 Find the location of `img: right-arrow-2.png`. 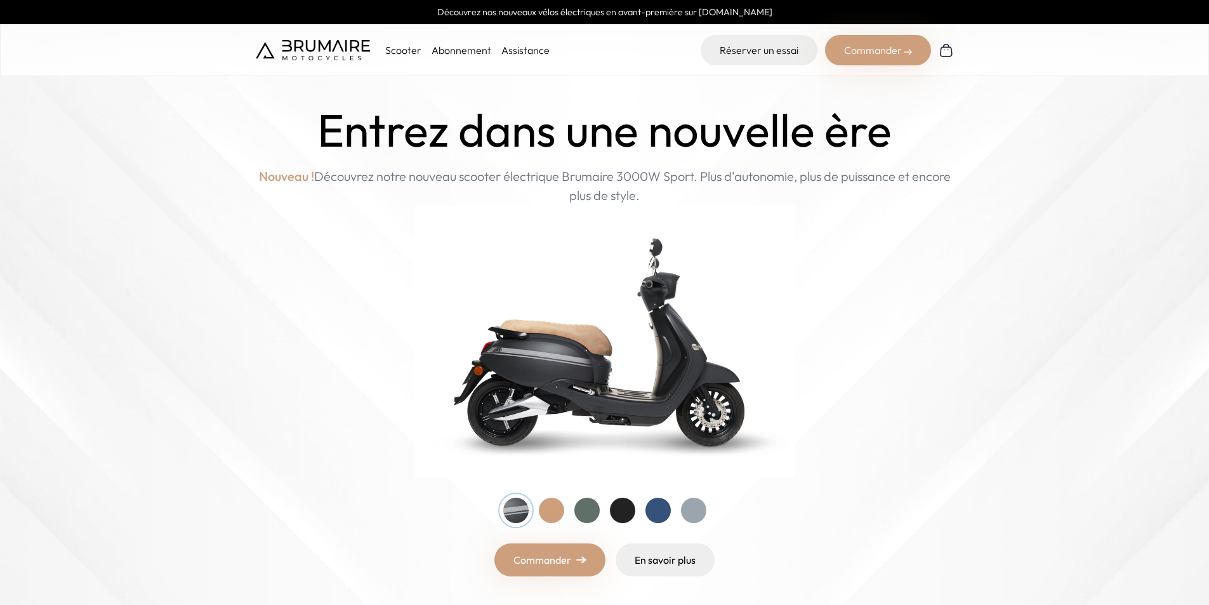

img: right-arrow-2.png is located at coordinates (908, 52).